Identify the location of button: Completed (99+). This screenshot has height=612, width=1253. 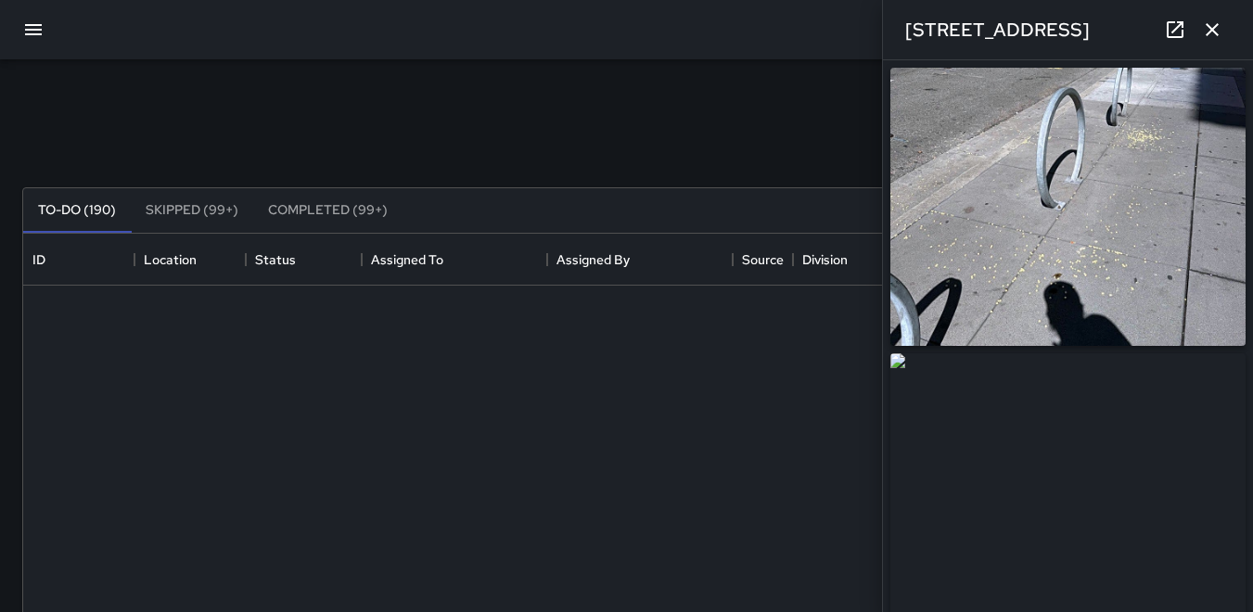
(327, 211).